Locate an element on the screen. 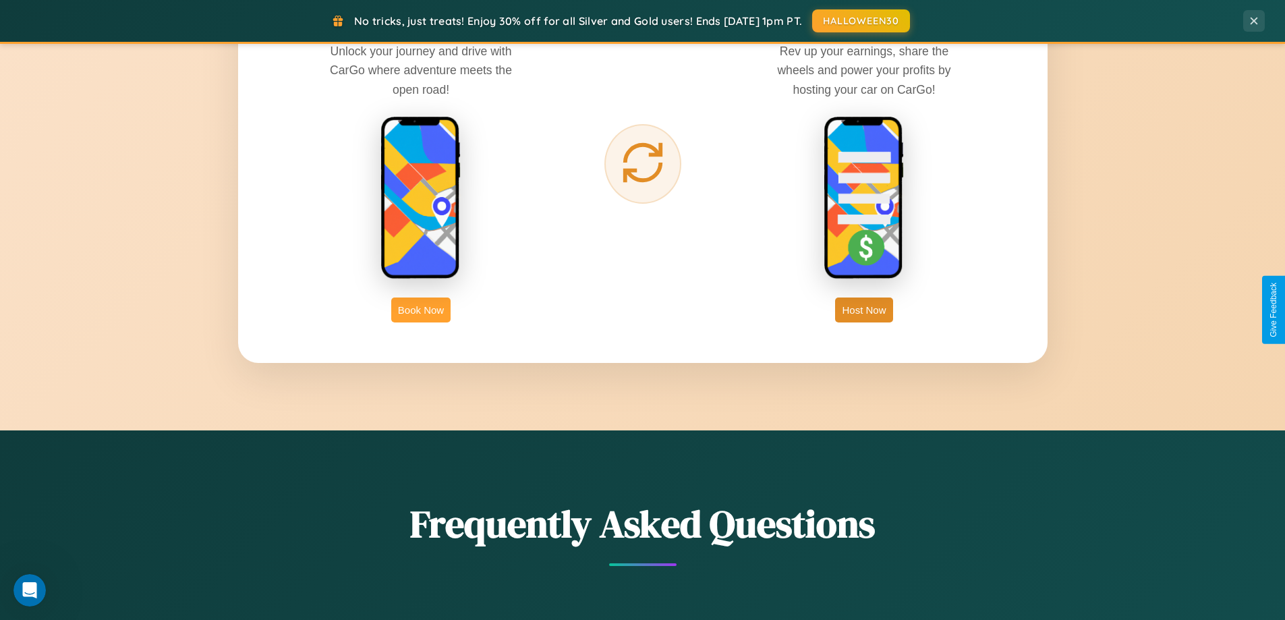 The height and width of the screenshot is (620, 1285). img: rent phone is located at coordinates (421, 198).